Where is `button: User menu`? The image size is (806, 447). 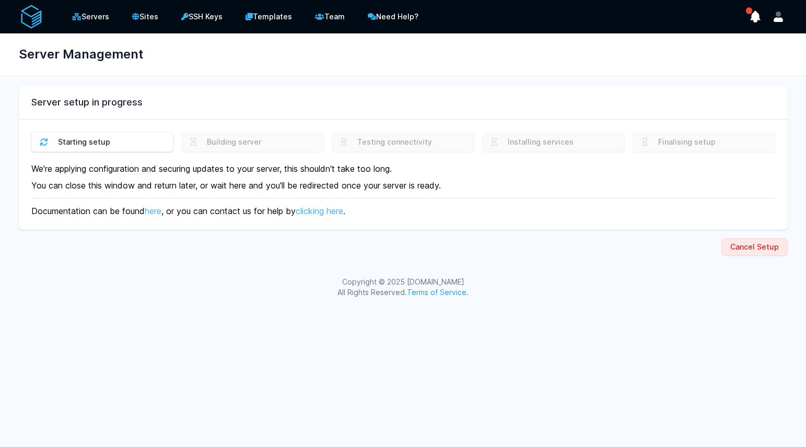
button: User menu is located at coordinates (779, 17).